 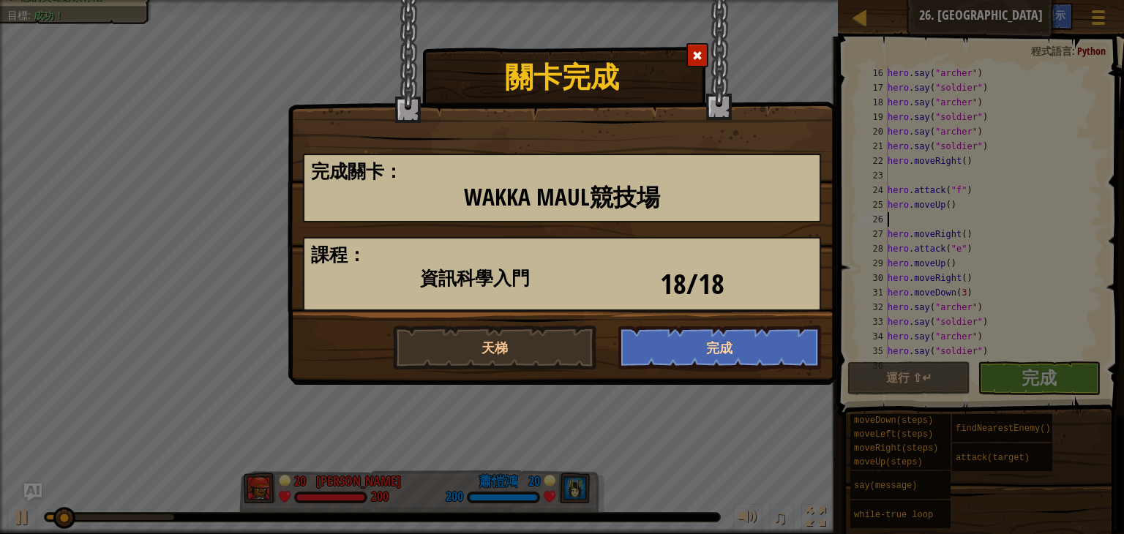 I want to click on button: 完成, so click(x=720, y=348).